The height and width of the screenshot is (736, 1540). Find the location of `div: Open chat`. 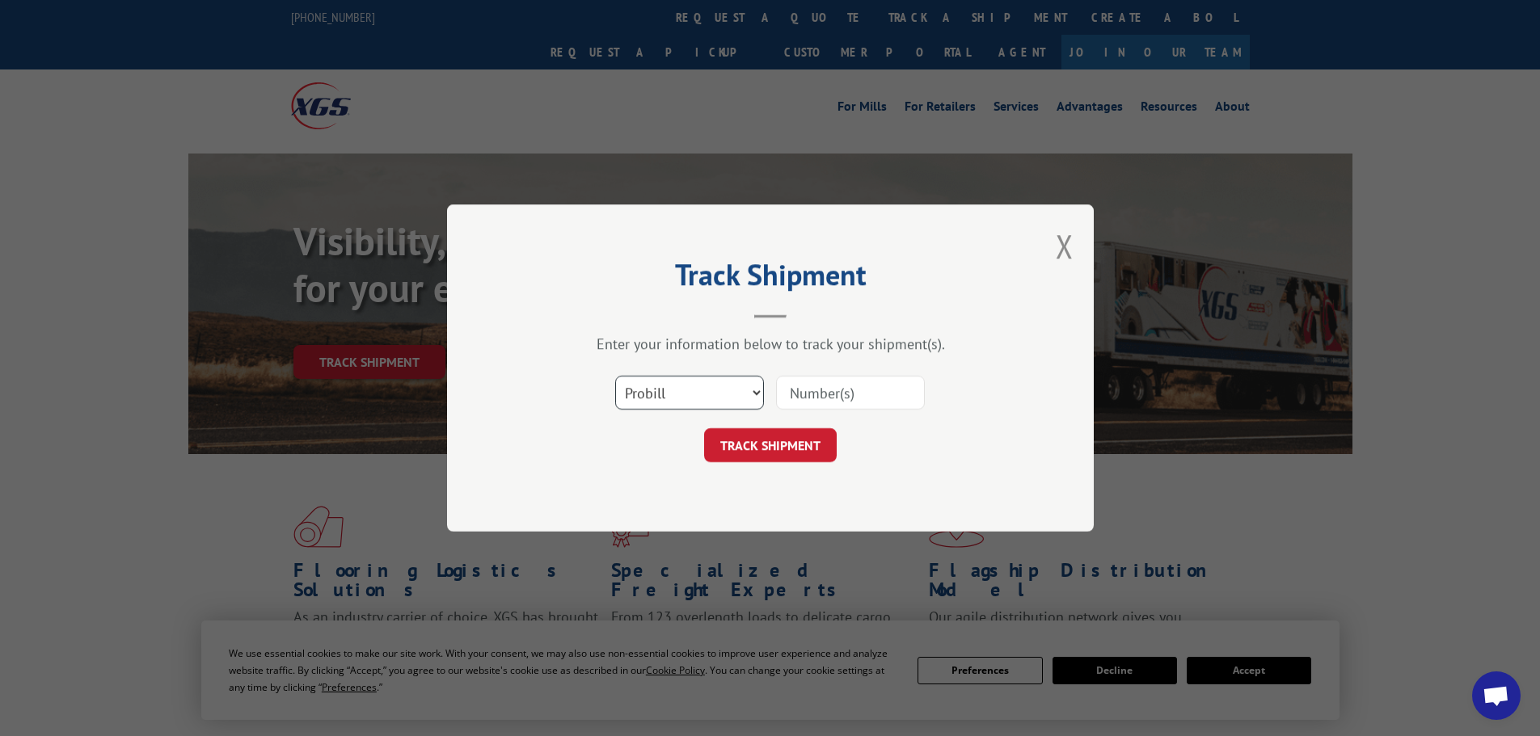

div: Open chat is located at coordinates (1496, 696).